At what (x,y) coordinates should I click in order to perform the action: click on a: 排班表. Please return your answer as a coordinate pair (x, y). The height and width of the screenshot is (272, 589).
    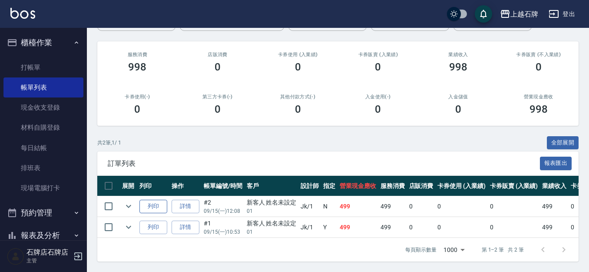
    Looking at the image, I should click on (43, 168).